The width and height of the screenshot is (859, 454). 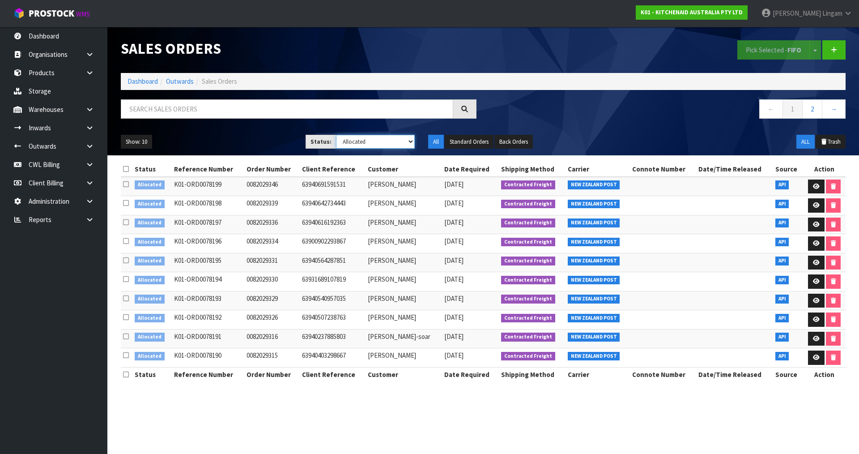 I want to click on td: K01-ORD0078192, so click(x=208, y=319).